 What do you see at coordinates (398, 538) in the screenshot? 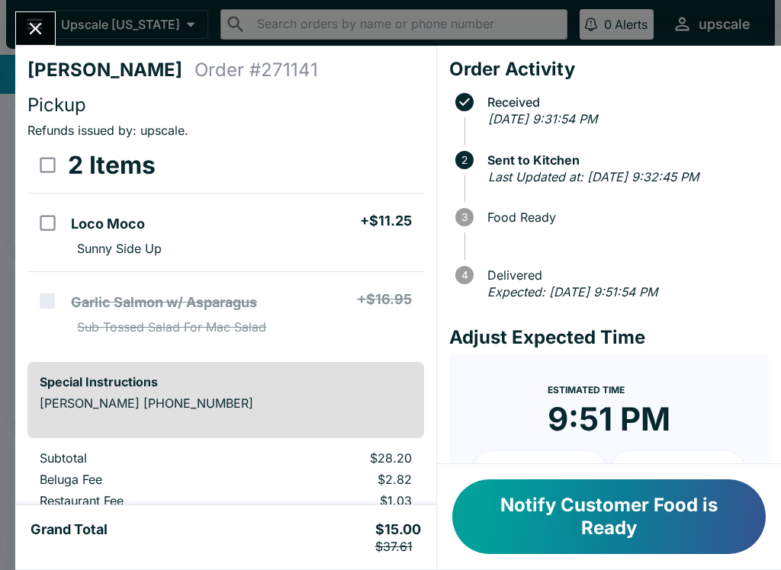
I see `h5: $15.00` at bounding box center [398, 538].